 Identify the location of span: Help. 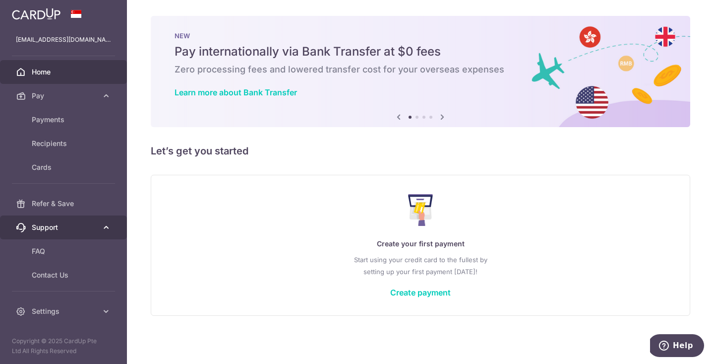
(33, 11).